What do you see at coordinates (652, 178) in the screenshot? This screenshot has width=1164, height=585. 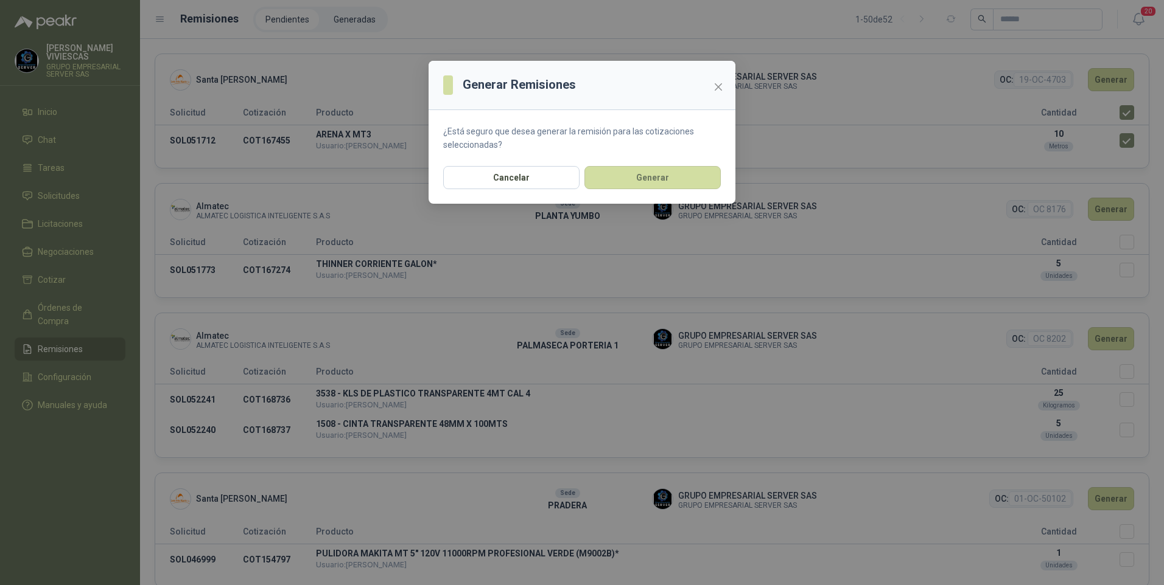 I see `button: Generar` at bounding box center [652, 178].